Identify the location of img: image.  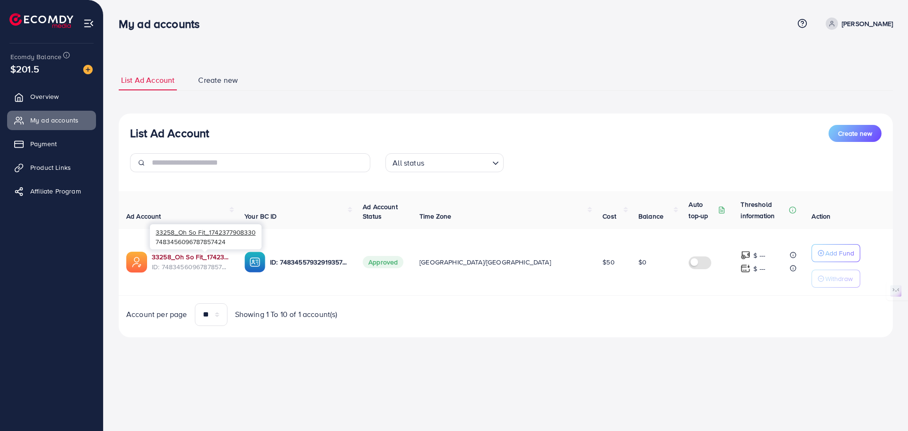
(88, 70).